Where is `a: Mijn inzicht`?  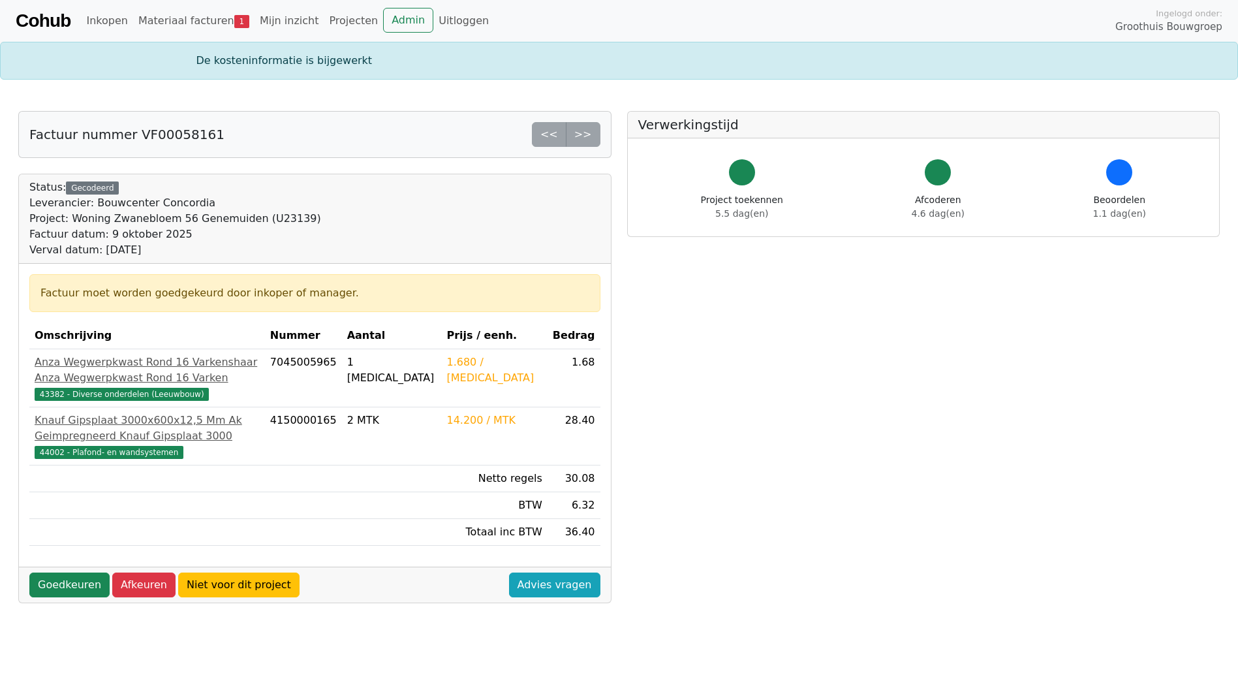
a: Mijn inzicht is located at coordinates (289, 21).